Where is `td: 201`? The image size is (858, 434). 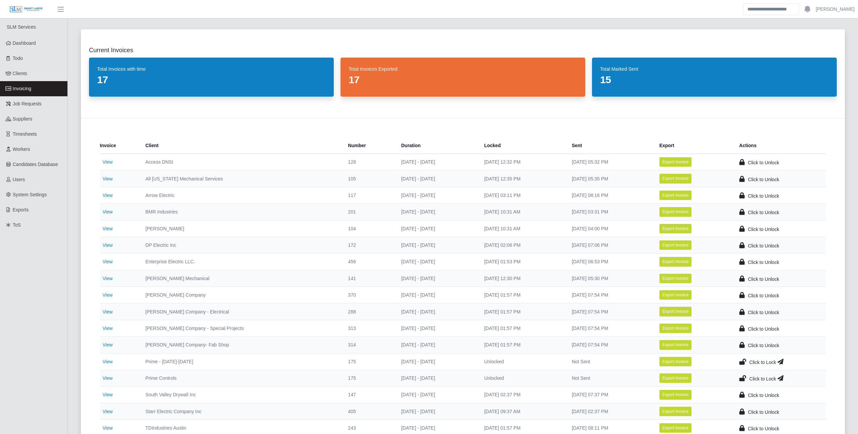 td: 201 is located at coordinates (369, 212).